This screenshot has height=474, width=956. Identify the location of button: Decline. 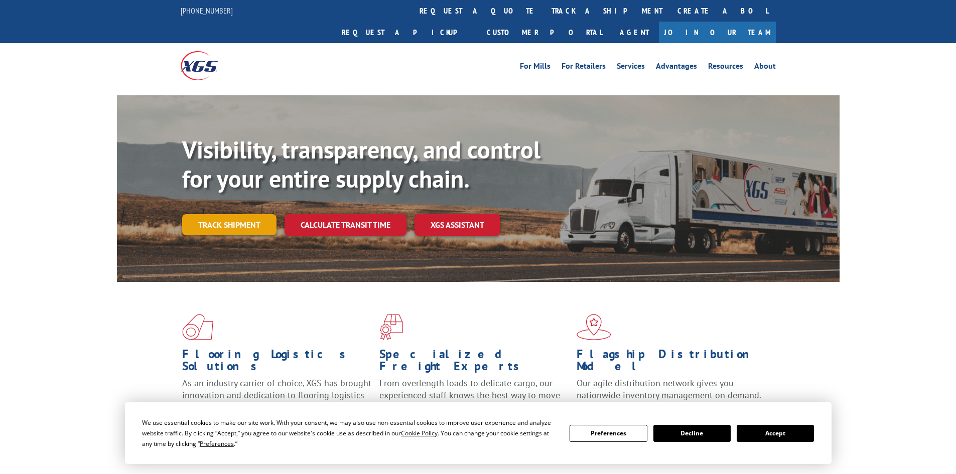
(692, 433).